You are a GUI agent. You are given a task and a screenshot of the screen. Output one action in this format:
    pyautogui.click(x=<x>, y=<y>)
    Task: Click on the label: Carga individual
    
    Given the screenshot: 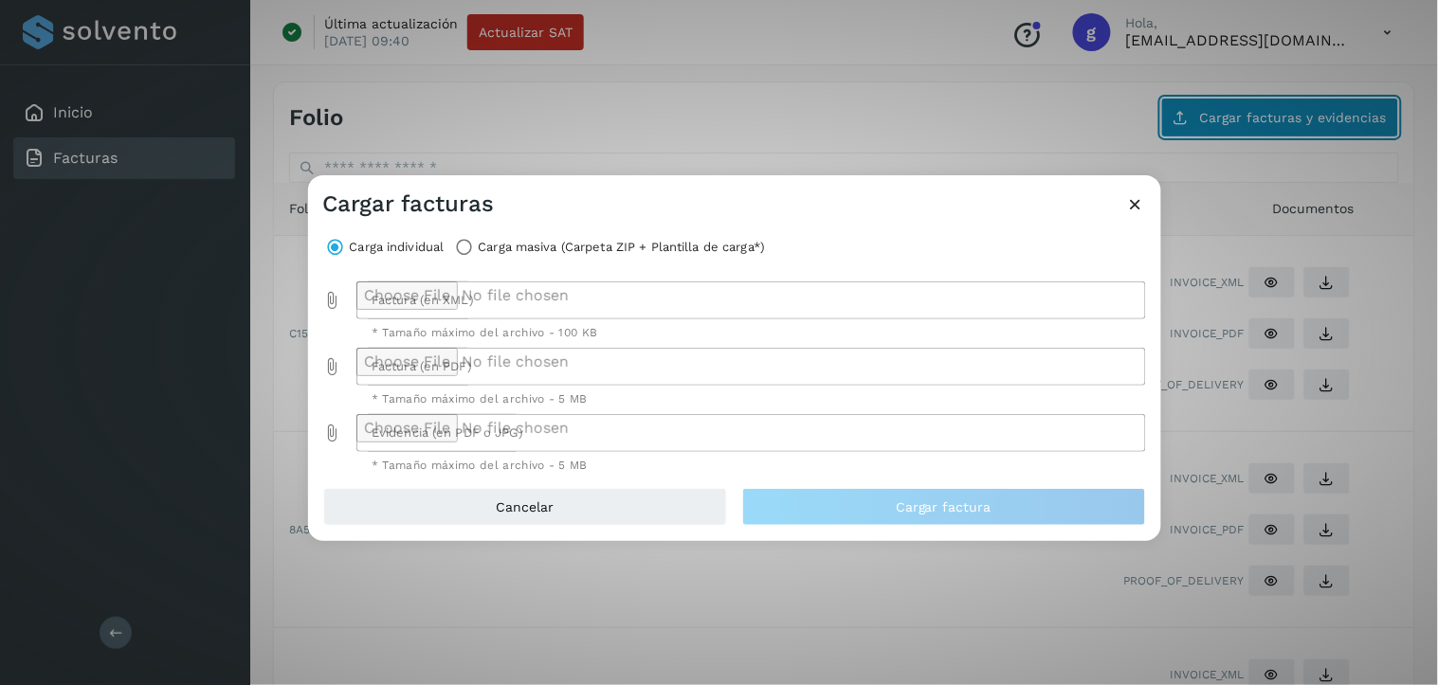 What is the action you would take?
    pyautogui.click(x=397, y=247)
    